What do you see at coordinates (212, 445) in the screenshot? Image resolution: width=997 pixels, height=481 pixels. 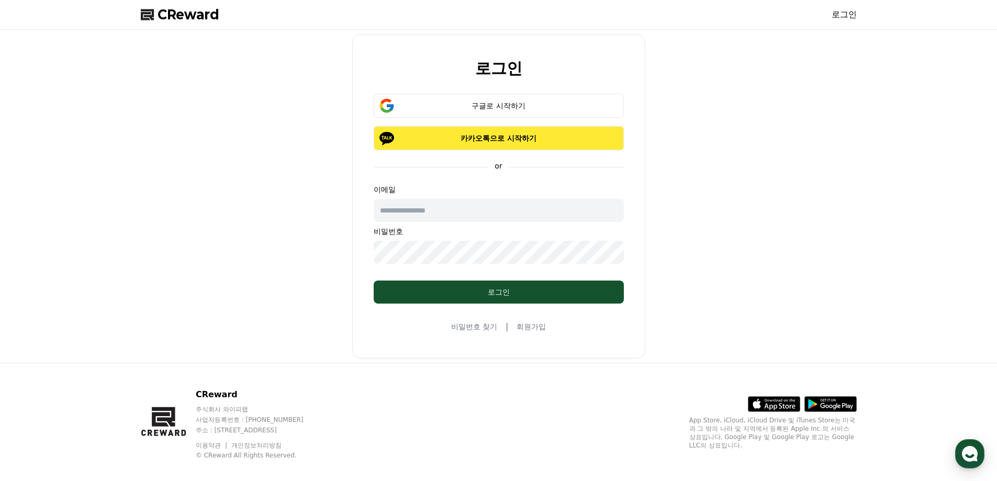 I see `a: 이용약관` at bounding box center [212, 445].